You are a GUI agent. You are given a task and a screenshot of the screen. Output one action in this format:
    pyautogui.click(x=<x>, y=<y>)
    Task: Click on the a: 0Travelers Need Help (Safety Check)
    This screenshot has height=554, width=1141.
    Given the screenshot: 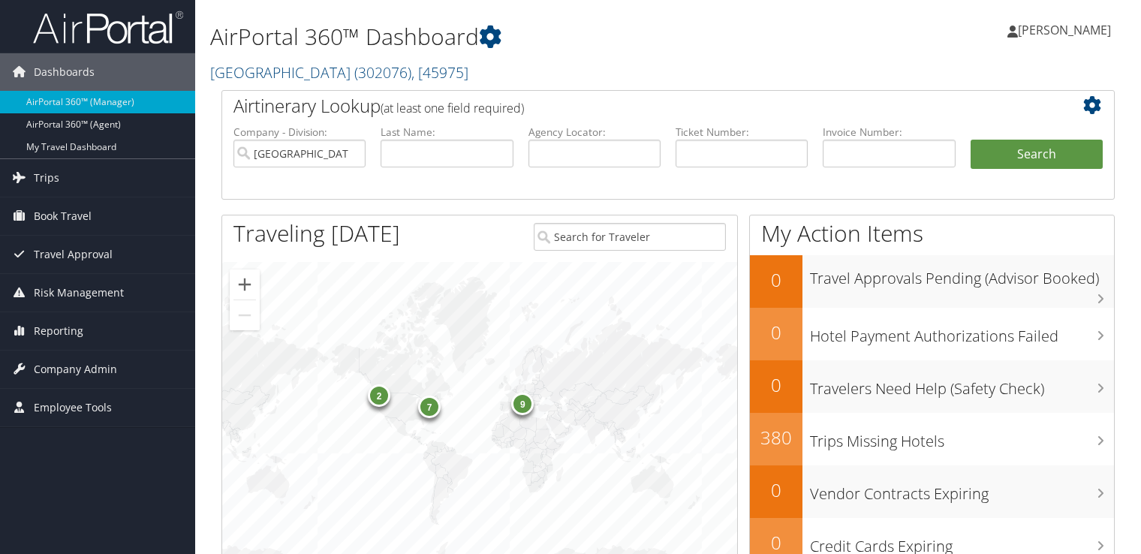 What is the action you would take?
    pyautogui.click(x=932, y=387)
    